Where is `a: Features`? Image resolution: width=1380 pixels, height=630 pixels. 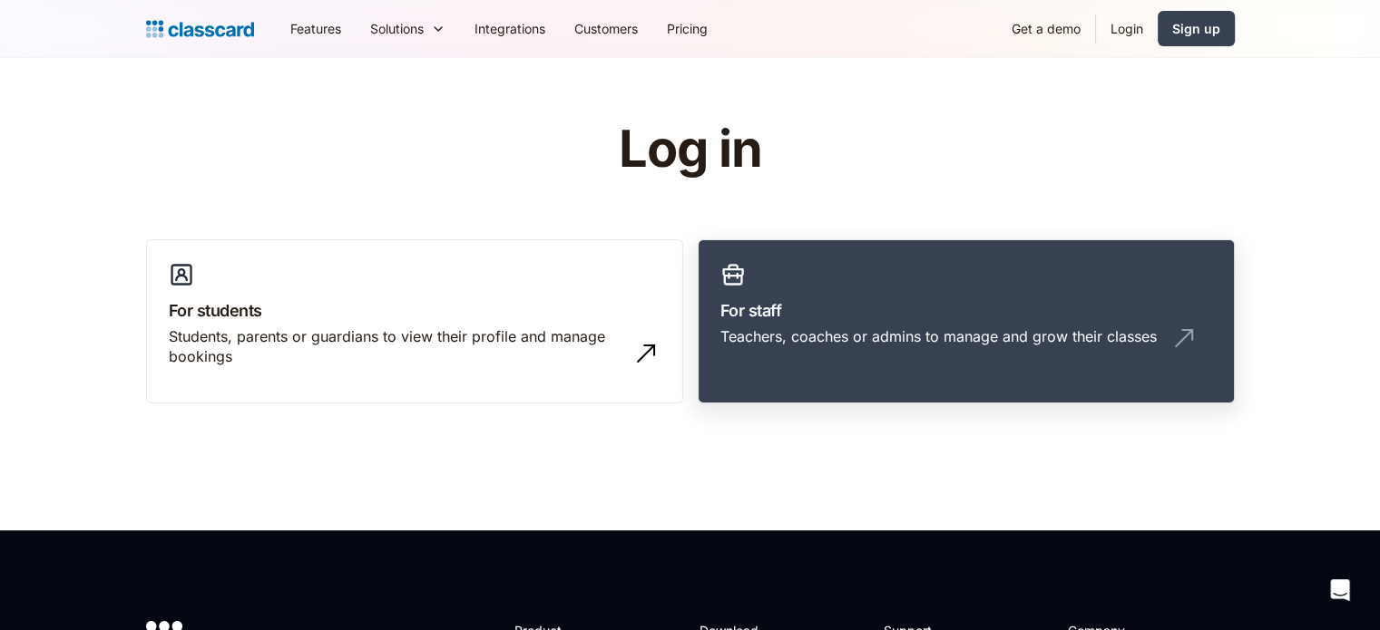 a: Features is located at coordinates (316, 28).